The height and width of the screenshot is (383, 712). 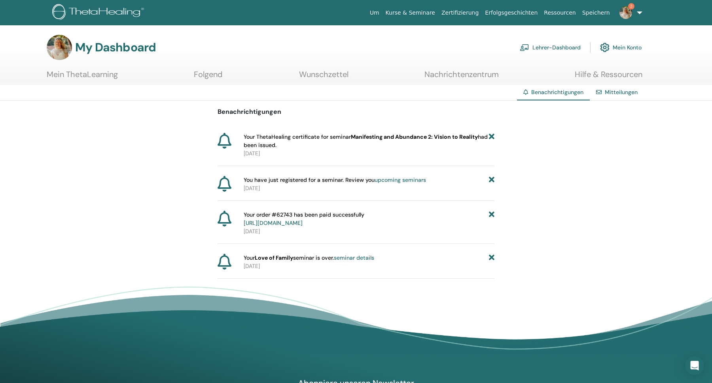 What do you see at coordinates (631, 6) in the screenshot?
I see `span: 3` at bounding box center [631, 6].